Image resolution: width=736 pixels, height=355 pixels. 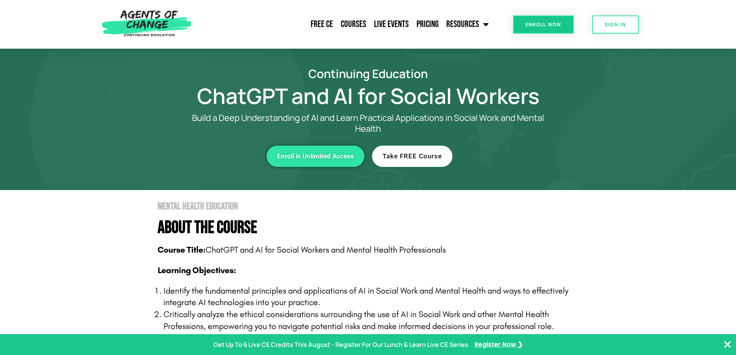 What do you see at coordinates (616, 24) in the screenshot?
I see `span: SIGN IN` at bounding box center [616, 24].